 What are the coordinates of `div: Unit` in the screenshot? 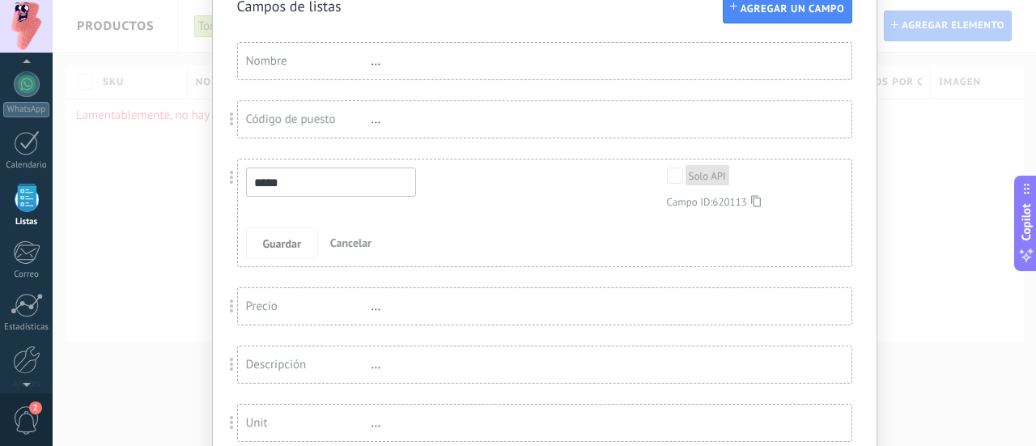 It's located at (308, 422).